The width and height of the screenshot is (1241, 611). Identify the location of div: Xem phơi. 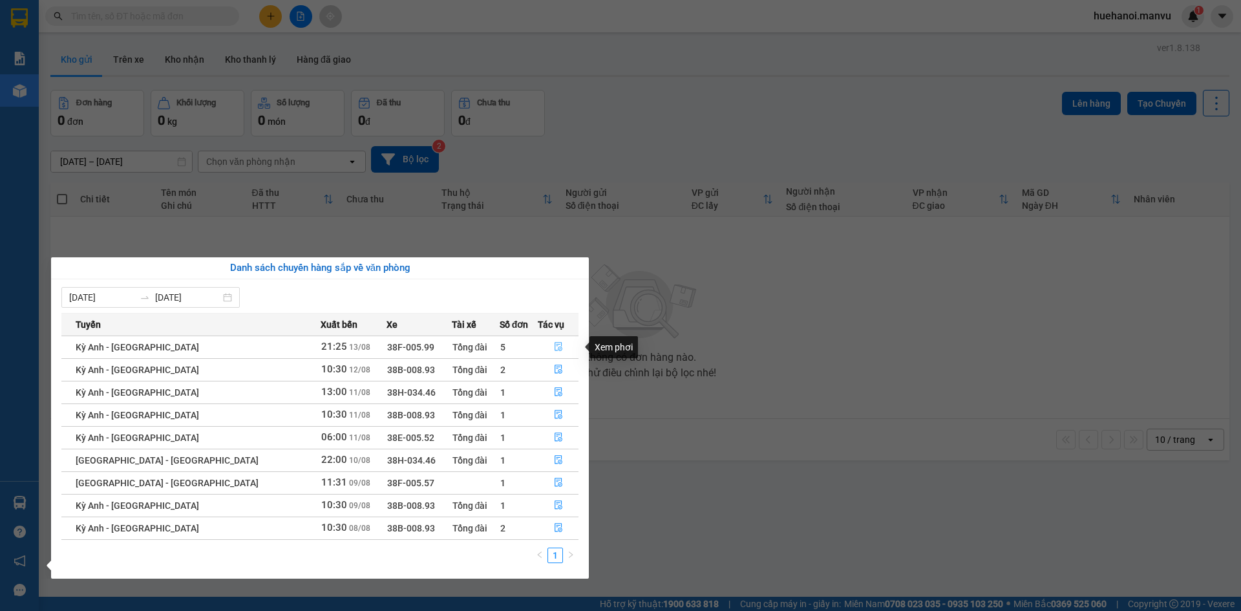
(613, 347).